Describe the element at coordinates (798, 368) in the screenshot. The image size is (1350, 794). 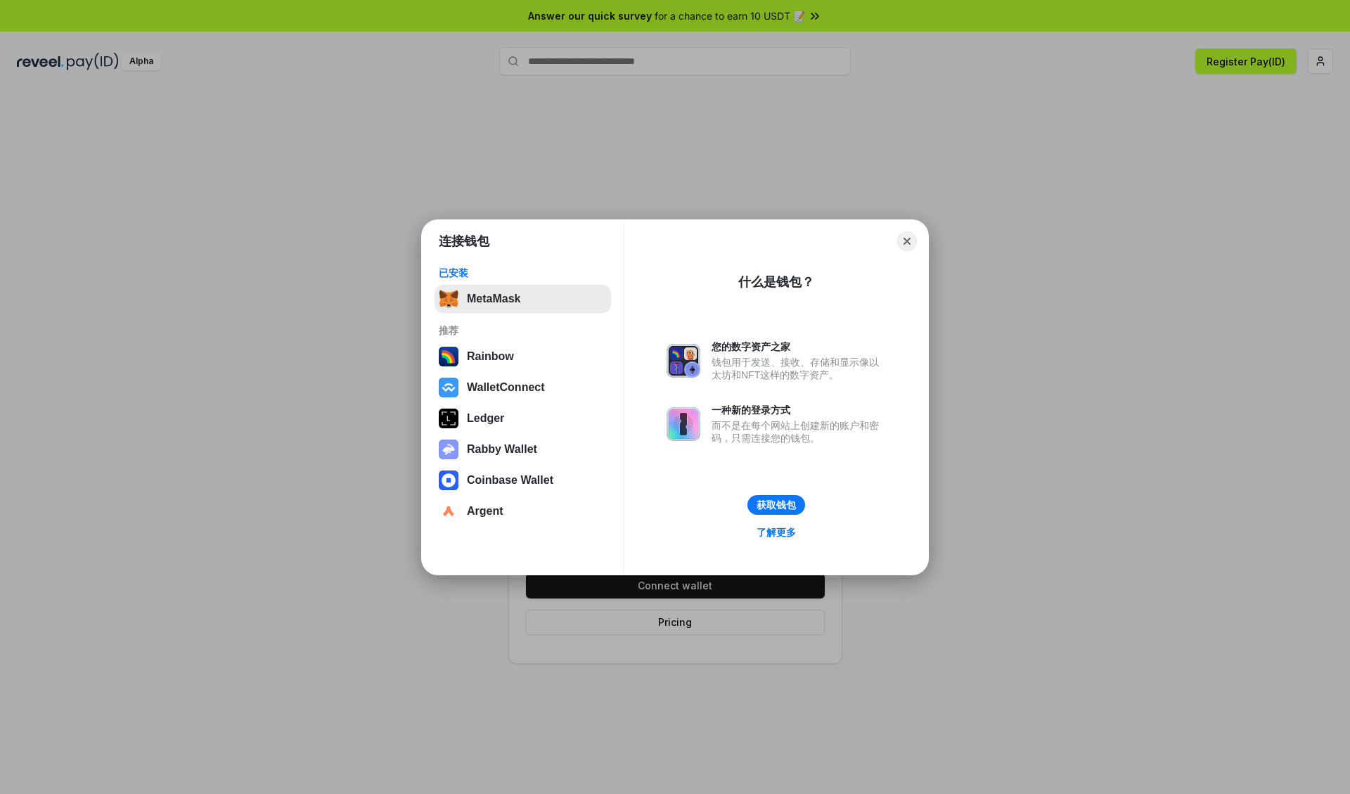
I see `div: 钱包用于发送、接收、存储和显示像以太坊和NFT这样的数字资产。` at that location.